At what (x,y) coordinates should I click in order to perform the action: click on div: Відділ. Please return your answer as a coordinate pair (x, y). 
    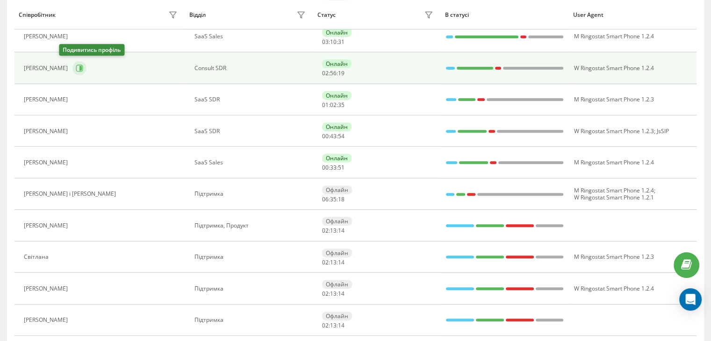
    Looking at the image, I should click on (197, 15).